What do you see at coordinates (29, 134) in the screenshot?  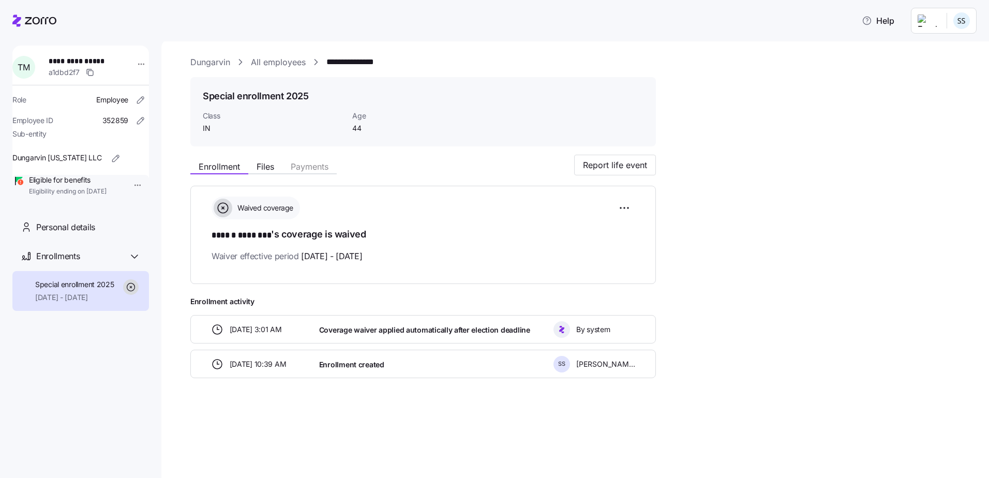 I see `span: Sub-entity` at bounding box center [29, 134].